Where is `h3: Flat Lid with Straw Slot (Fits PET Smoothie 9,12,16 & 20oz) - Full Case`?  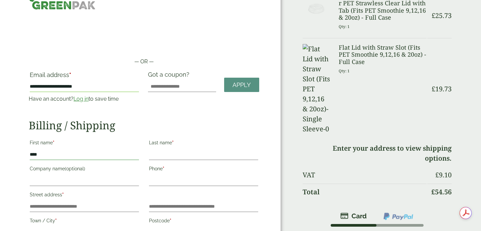
h3: Flat Lid with Straw Slot (Fits PET Smoothie 9,12,16 & 20oz) - Full Case is located at coordinates (382, 55).